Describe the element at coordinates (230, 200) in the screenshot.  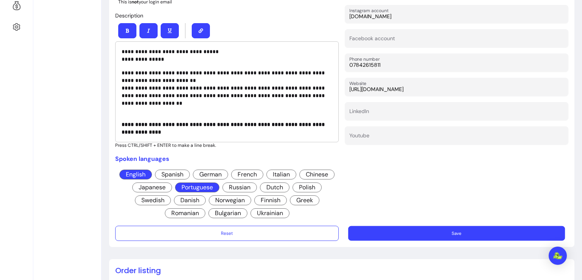
I see `span: Norwegian` at that location.